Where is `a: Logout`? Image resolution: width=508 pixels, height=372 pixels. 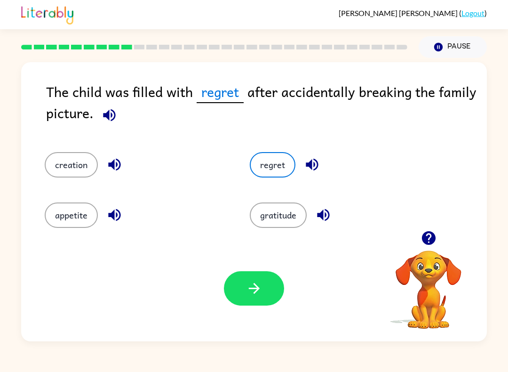 a: Logout is located at coordinates (473, 13).